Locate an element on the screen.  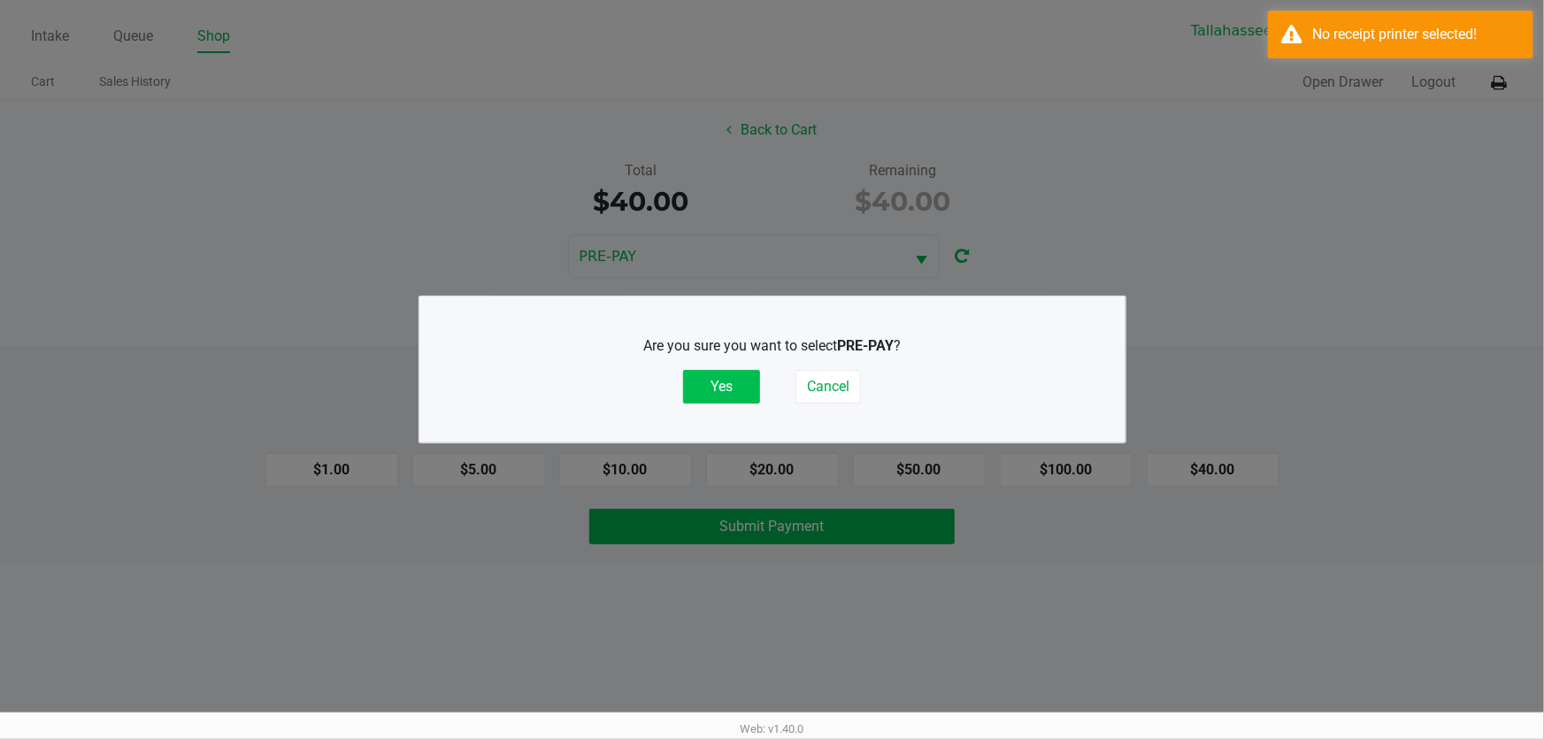
span: Web: v1.40.0 is located at coordinates (772, 728).